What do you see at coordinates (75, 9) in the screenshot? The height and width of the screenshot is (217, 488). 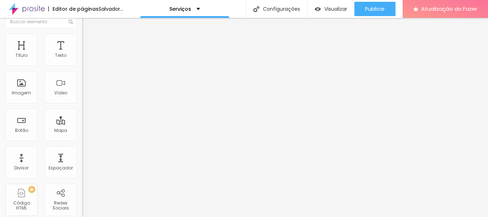 I see `font: Editor de páginas` at bounding box center [75, 9].